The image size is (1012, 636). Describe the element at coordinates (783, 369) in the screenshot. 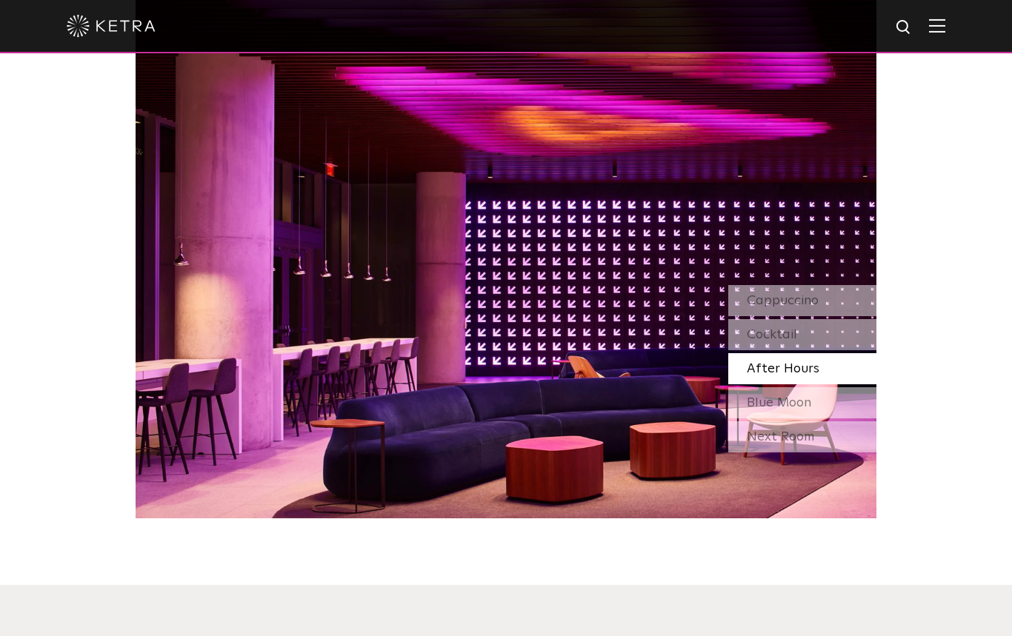

I see `span: After Hours` at that location.